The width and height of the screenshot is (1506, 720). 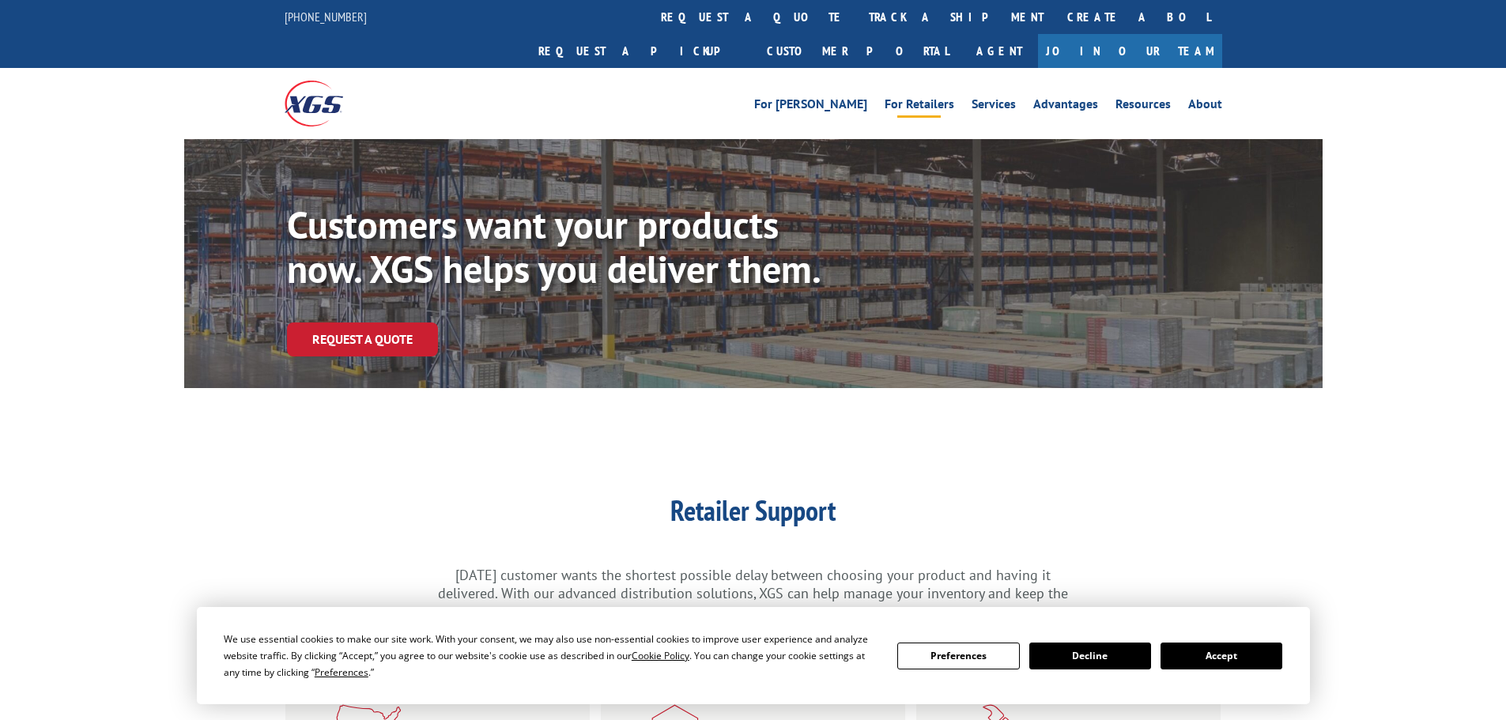 What do you see at coordinates (1205, 107) in the screenshot?
I see `a: About` at bounding box center [1205, 107].